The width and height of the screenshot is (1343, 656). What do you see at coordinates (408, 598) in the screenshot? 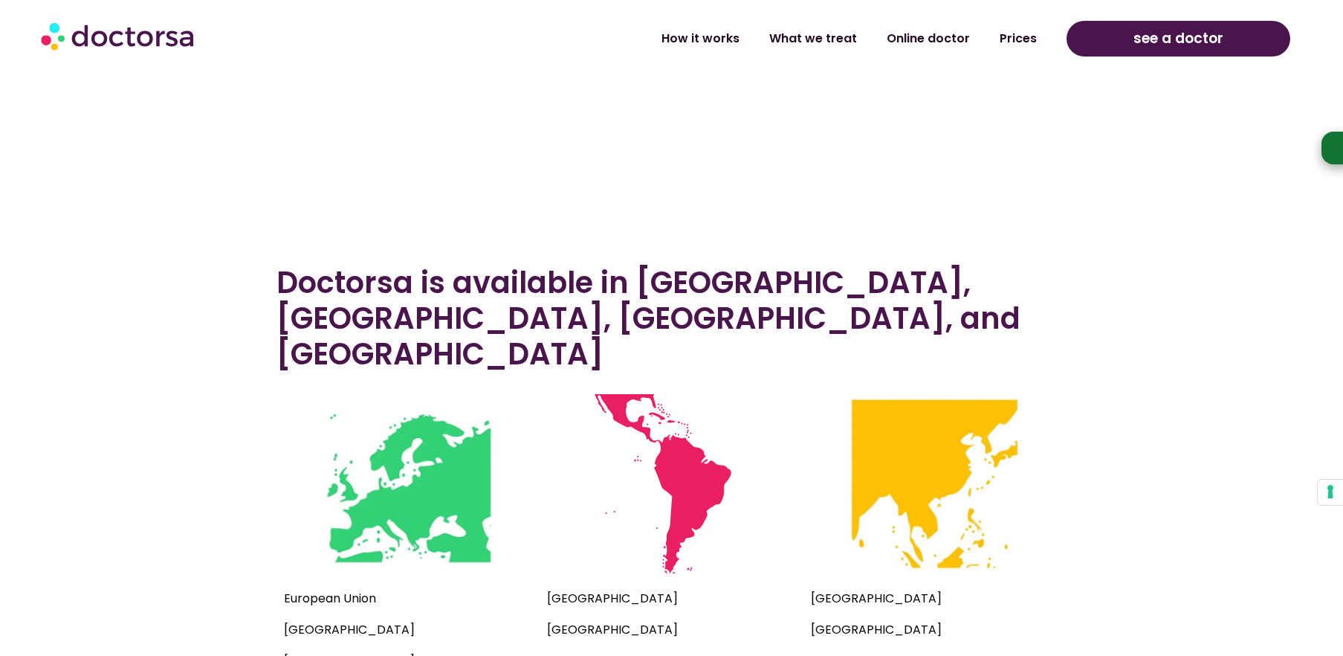
I see `p: European Union` at bounding box center [408, 598].